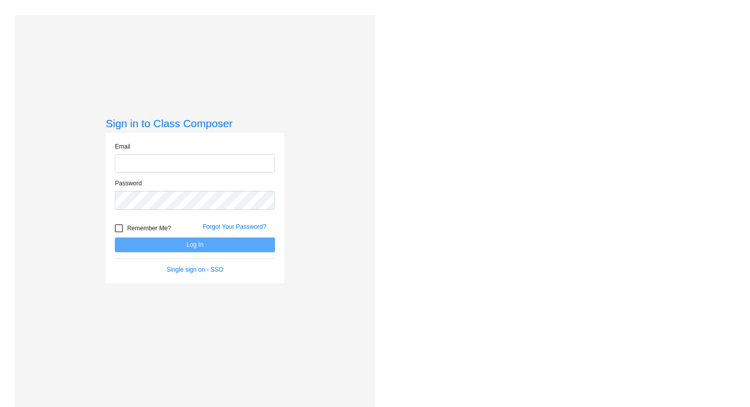 The width and height of the screenshot is (750, 407). Describe the element at coordinates (195, 269) in the screenshot. I see `a: Single sign on - SSO` at that location.